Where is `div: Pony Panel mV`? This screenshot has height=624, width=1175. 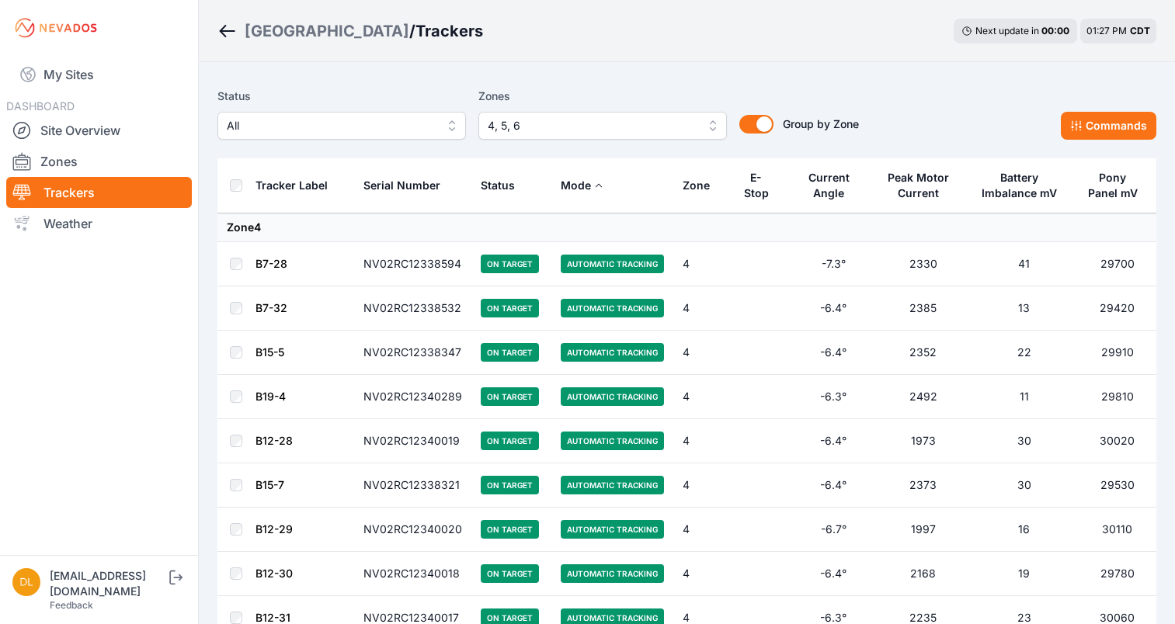 div: Pony Panel mV is located at coordinates (1112, 186).